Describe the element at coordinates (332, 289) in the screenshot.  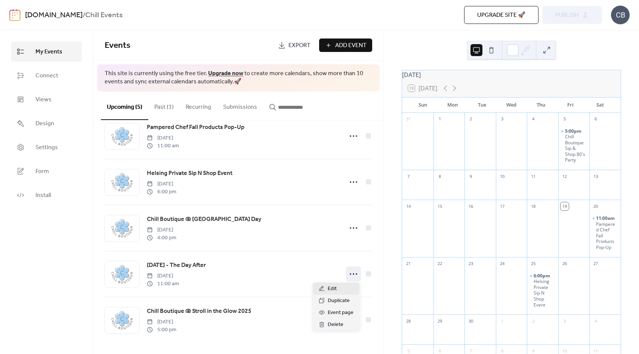
I see `span: Edit` at that location.